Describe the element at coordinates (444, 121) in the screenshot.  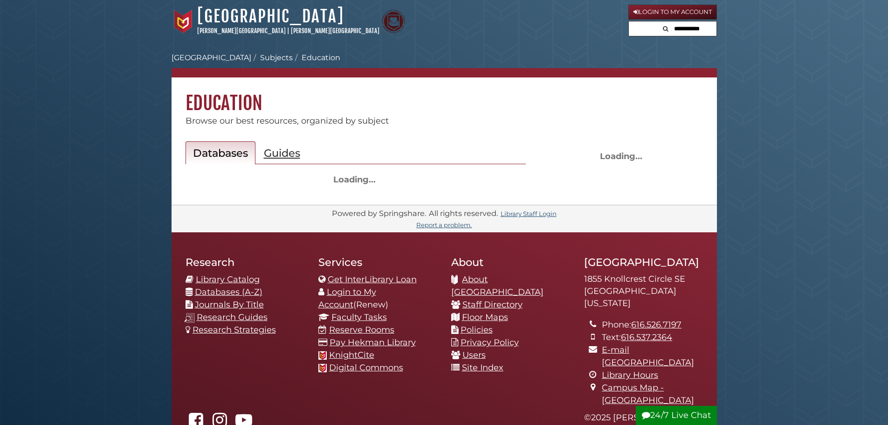
I see `div: Browse our best resources, organized by subject` at that location.